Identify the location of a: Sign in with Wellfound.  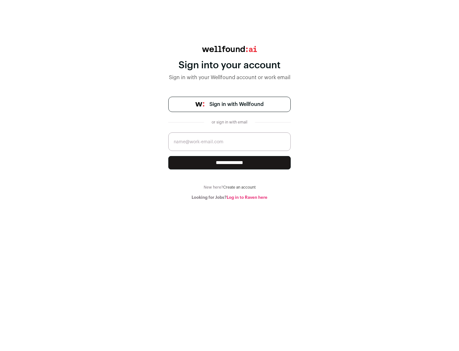
(230, 104).